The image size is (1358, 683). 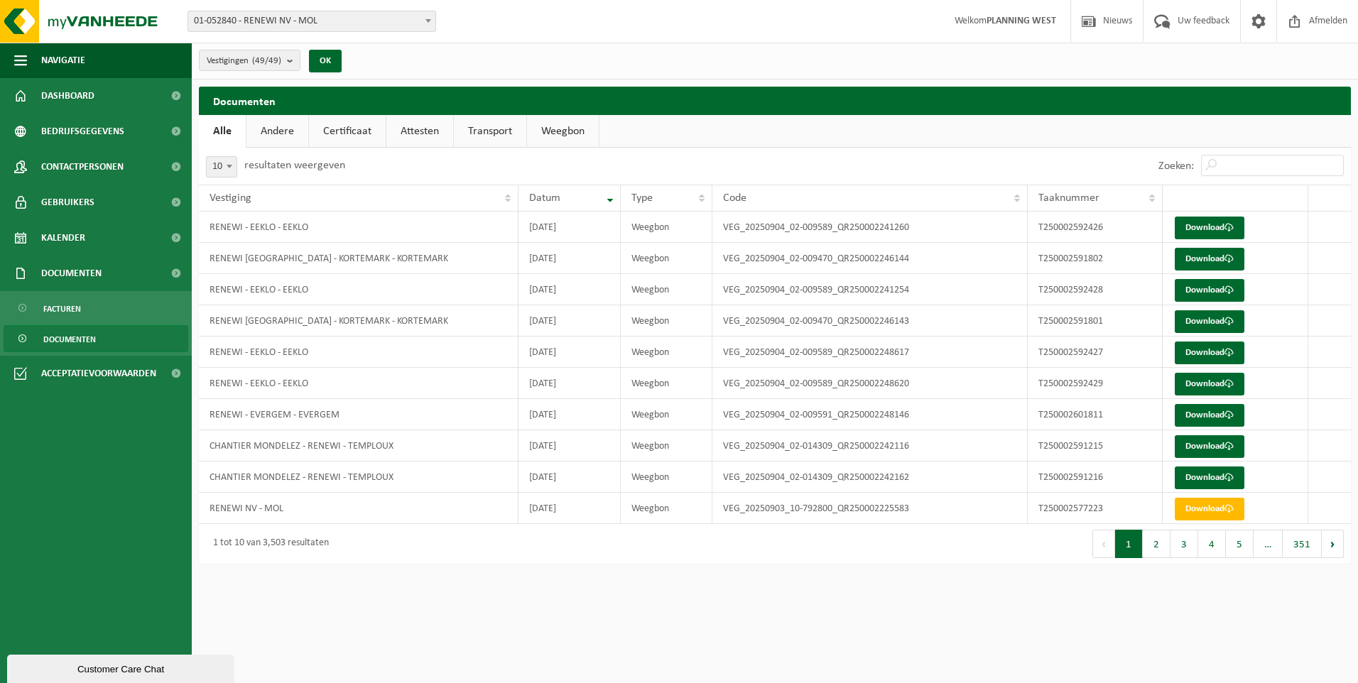 I want to click on td: RENEWI NV - MOL, so click(x=359, y=508).